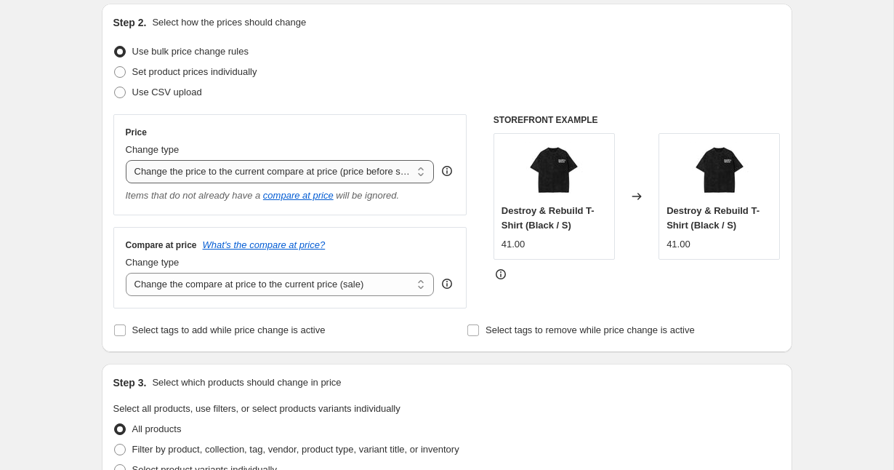 The image size is (894, 470). I want to click on p: Select which products should change in price, so click(246, 382).